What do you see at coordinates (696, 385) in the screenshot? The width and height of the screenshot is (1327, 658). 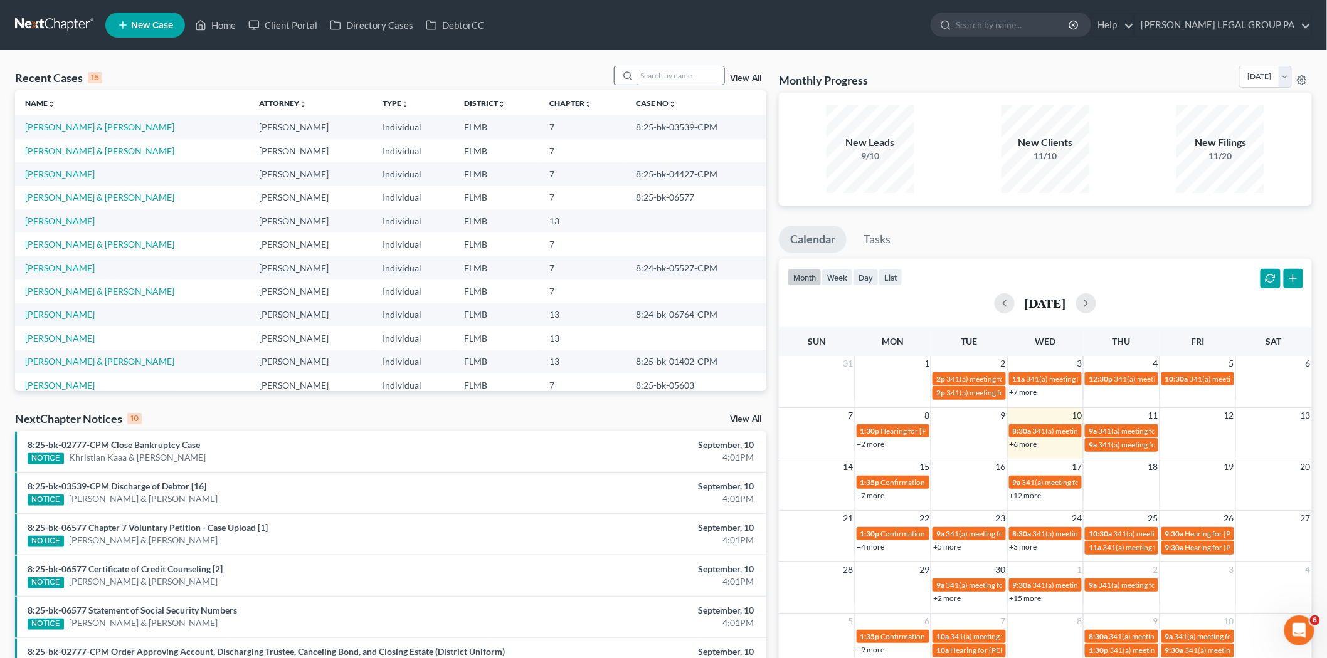 I see `td: 8:25-bk-05603` at bounding box center [696, 385].